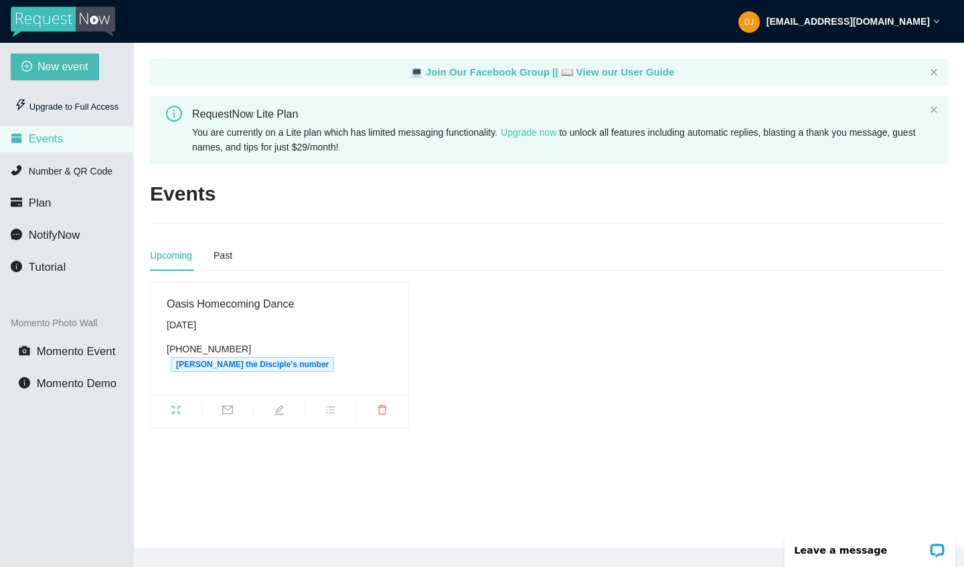 The height and width of the screenshot is (567, 964). I want to click on a: laptop Join Our Facebook Group ||, so click(485, 72).